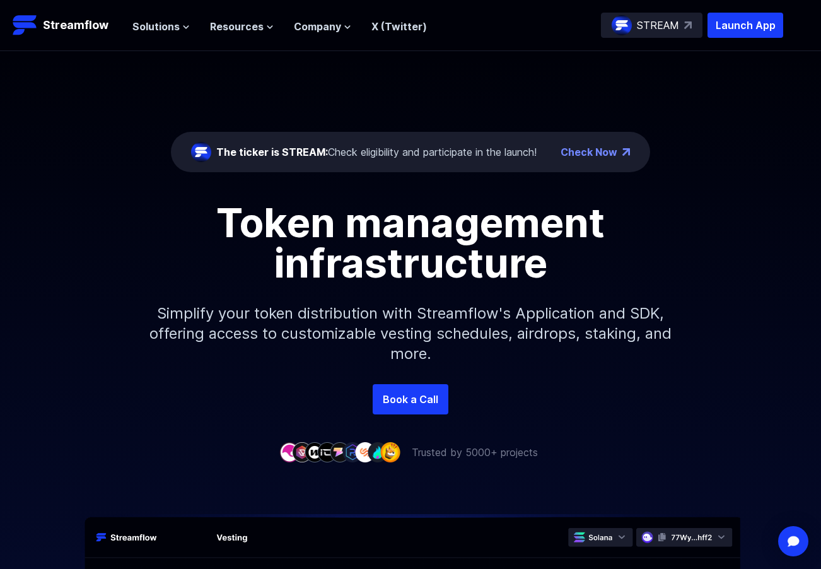 The image size is (821, 569). Describe the element at coordinates (745, 25) in the screenshot. I see `p: Launch App` at that location.